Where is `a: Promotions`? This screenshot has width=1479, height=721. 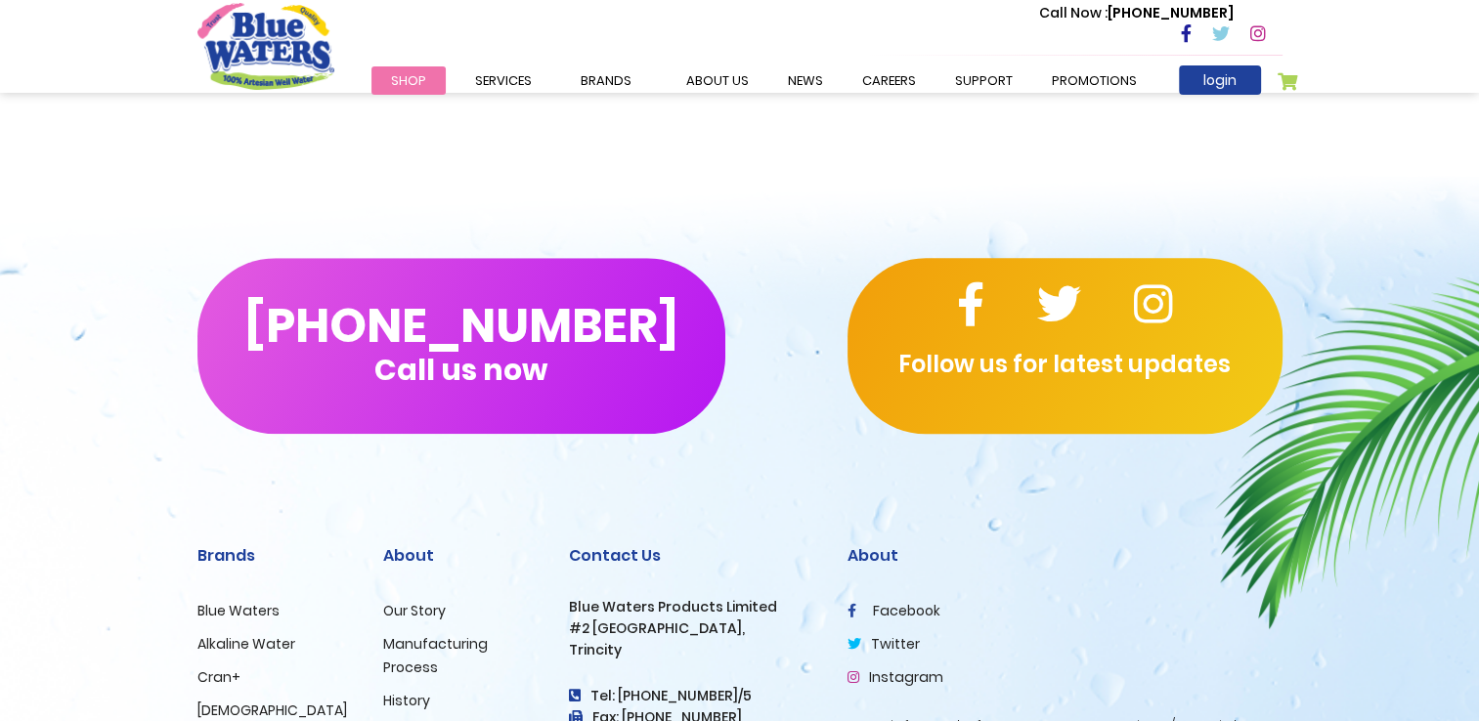
a: Promotions is located at coordinates (1094, 80).